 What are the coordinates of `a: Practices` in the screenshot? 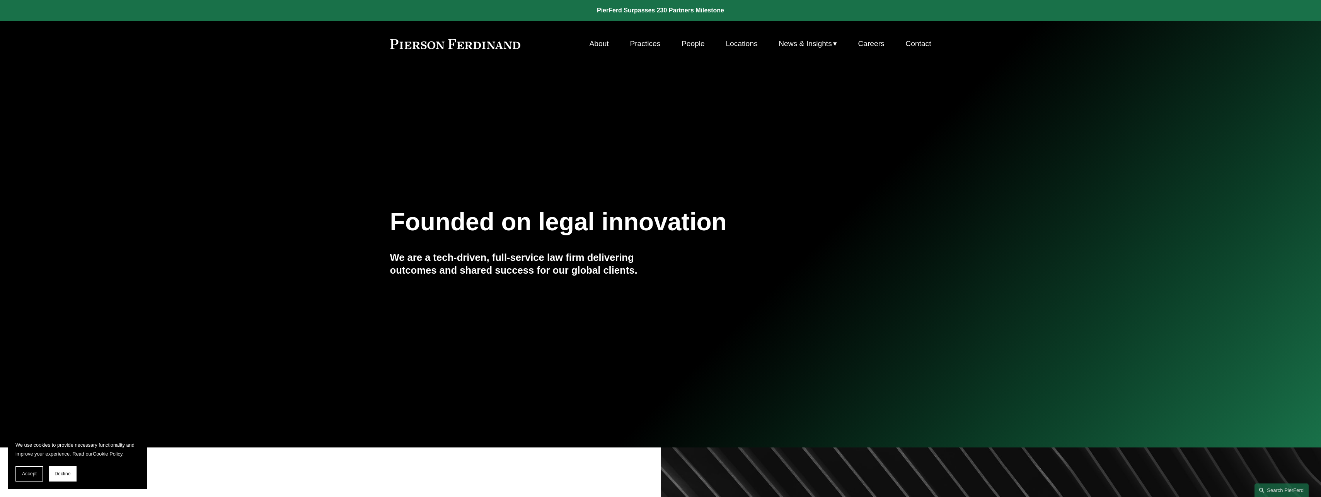 It's located at (645, 44).